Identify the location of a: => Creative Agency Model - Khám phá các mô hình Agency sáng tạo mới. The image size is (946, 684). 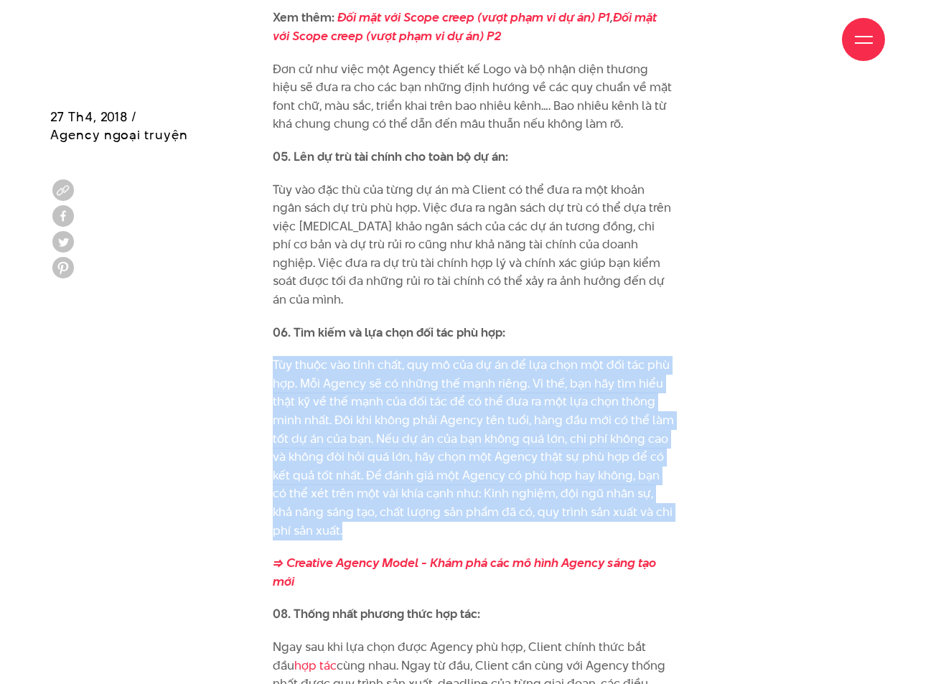
(465, 572).